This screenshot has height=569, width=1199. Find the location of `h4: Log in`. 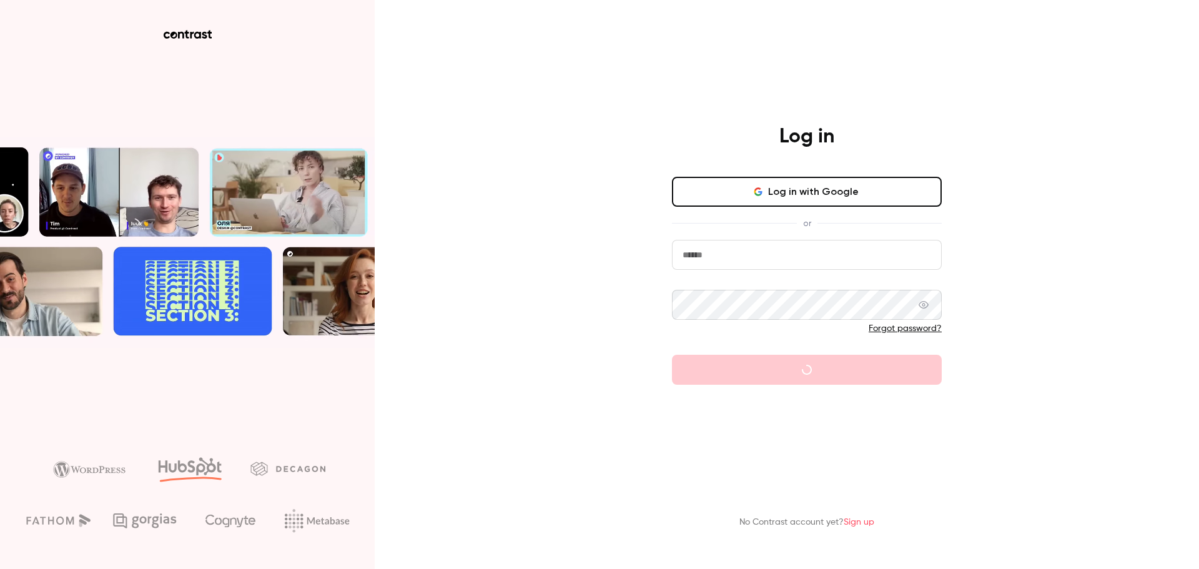

h4: Log in is located at coordinates (807, 137).